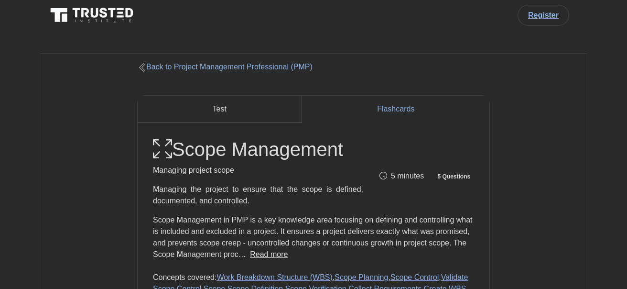 The height and width of the screenshot is (289, 627). Describe the element at coordinates (454, 176) in the screenshot. I see `span: 5 Questions` at that location.